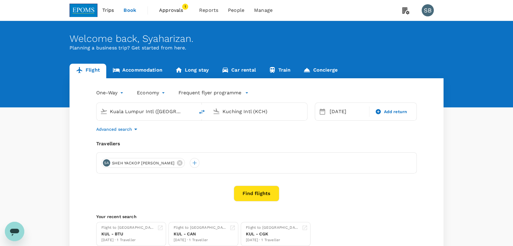 This screenshot has width=513, height=246. What do you see at coordinates (114, 129) in the screenshot?
I see `p: Advanced search` at bounding box center [114, 129].